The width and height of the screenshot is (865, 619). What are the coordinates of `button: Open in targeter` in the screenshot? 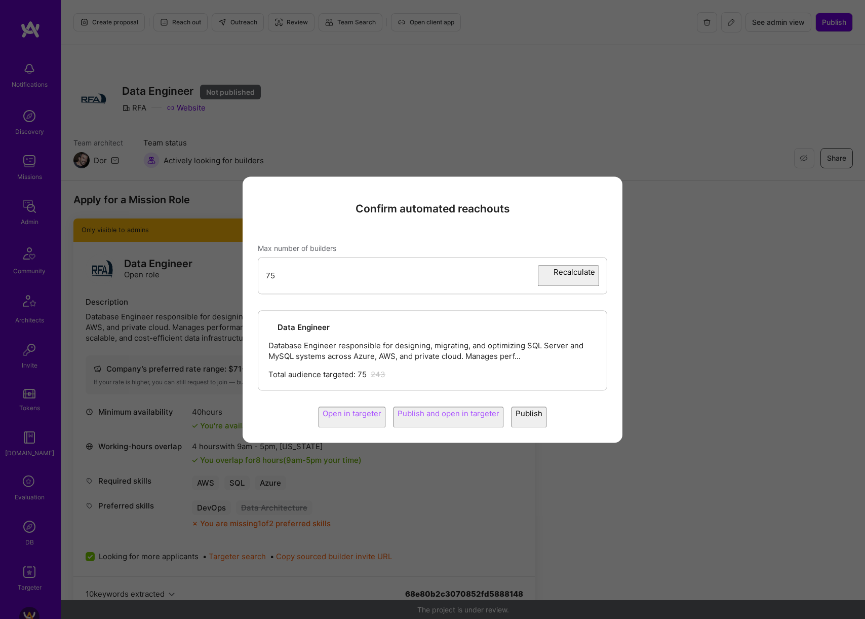 It's located at (352, 416).